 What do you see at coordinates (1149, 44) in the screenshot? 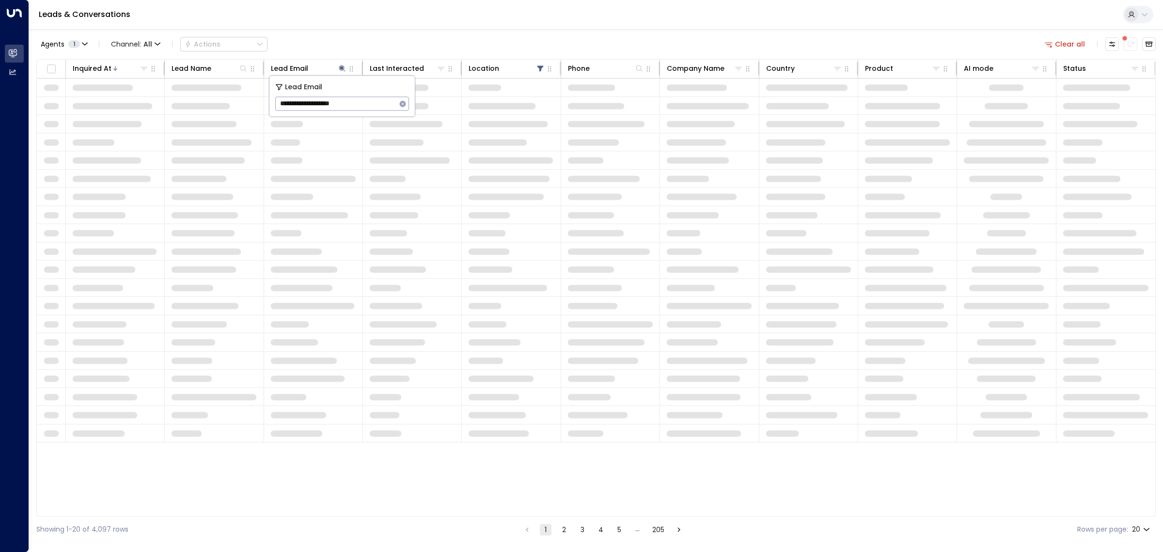
I see `button: Archived Leads` at bounding box center [1149, 44].